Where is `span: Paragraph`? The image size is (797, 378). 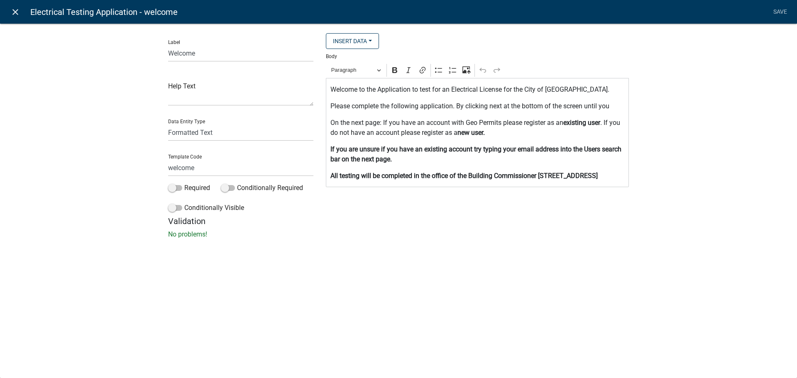 span: Paragraph is located at coordinates (353, 70).